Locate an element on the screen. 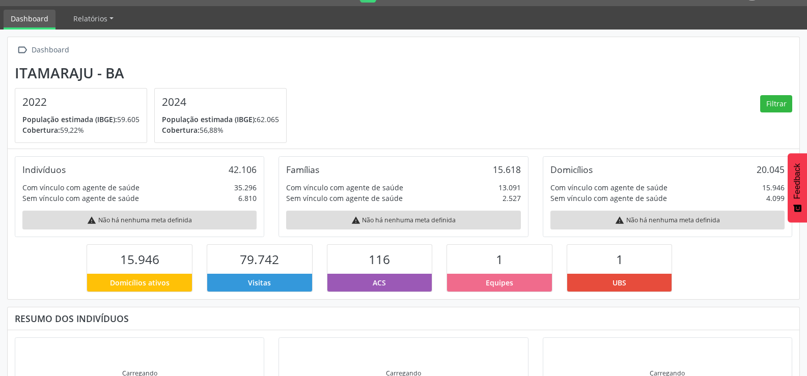 This screenshot has height=376, width=807. div: 6.810 is located at coordinates (247, 198).